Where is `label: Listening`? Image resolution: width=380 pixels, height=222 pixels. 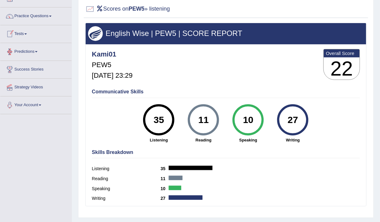 label: Listening is located at coordinates (126, 169).